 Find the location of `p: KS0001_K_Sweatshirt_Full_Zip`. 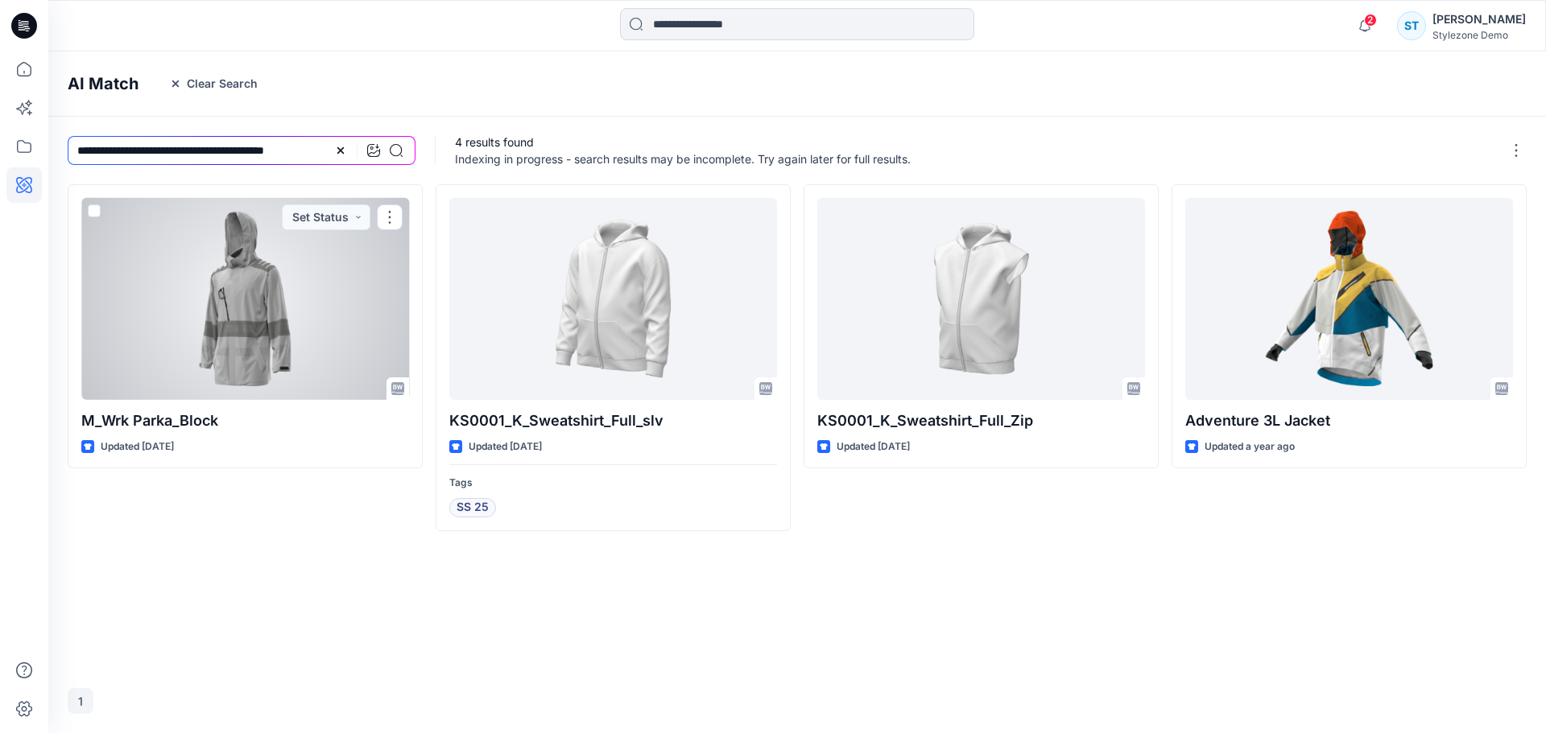

p: KS0001_K_Sweatshirt_Full_Zip is located at coordinates (981, 421).